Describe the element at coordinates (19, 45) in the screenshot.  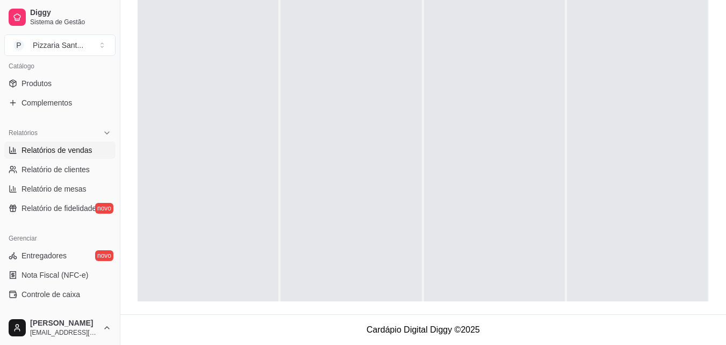
I see `span: P` at that location.